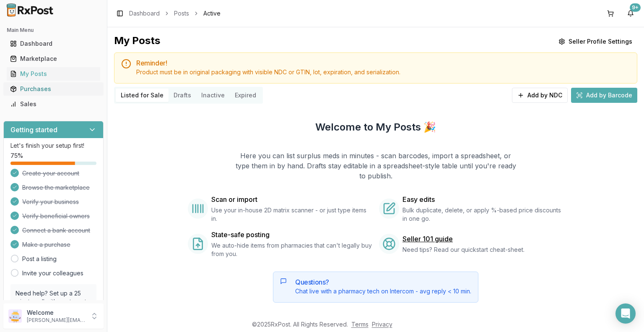  What do you see at coordinates (464, 250) in the screenshot?
I see `span: Need tips? Read our quickstart cheat-sheet.` at bounding box center [464, 250].